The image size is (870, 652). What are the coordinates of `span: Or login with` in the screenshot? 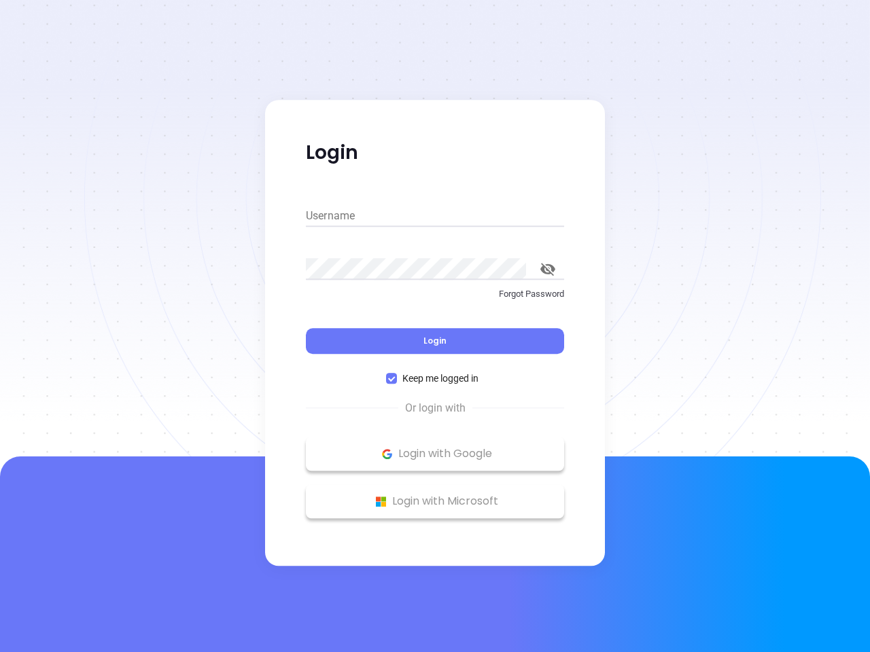 It's located at (435, 408).